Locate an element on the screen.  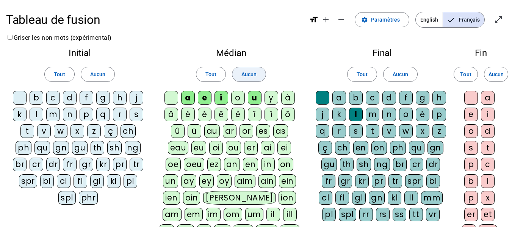
label: Griser les non-mots (expérimental) is located at coordinates (59, 38).